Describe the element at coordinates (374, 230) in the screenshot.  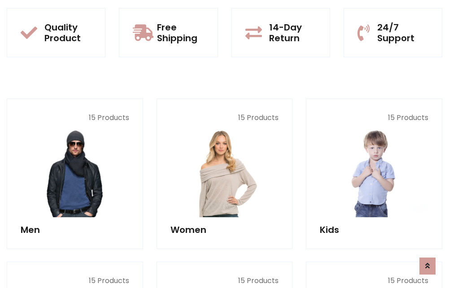
I see `h5: Kids` at that location.